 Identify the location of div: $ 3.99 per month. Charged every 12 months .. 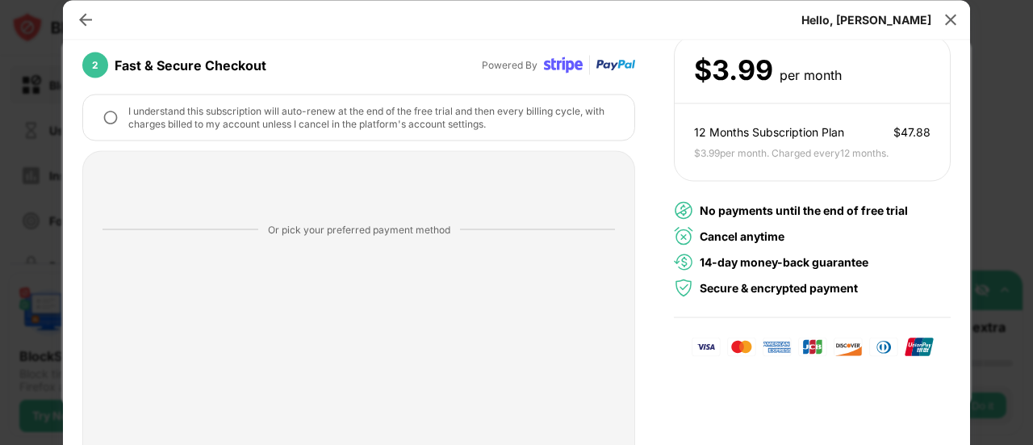
(791, 153).